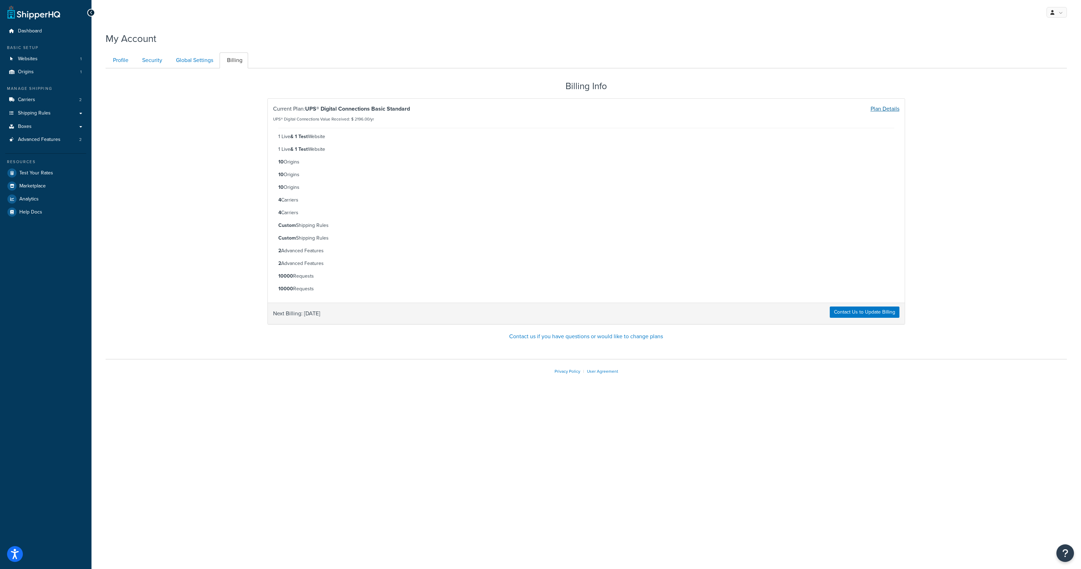  I want to click on span: Marketplace, so click(32, 186).